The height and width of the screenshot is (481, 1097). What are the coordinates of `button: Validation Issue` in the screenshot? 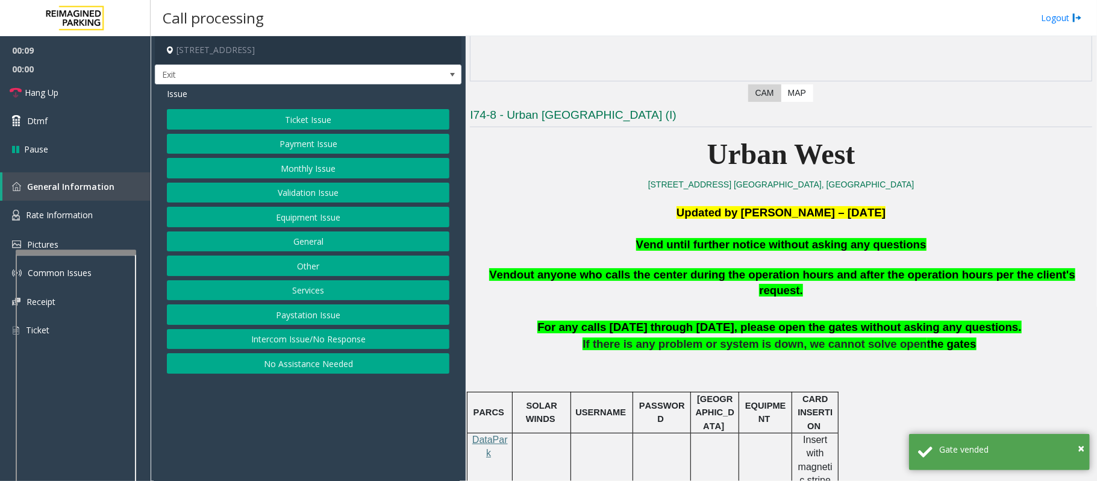 It's located at (308, 193).